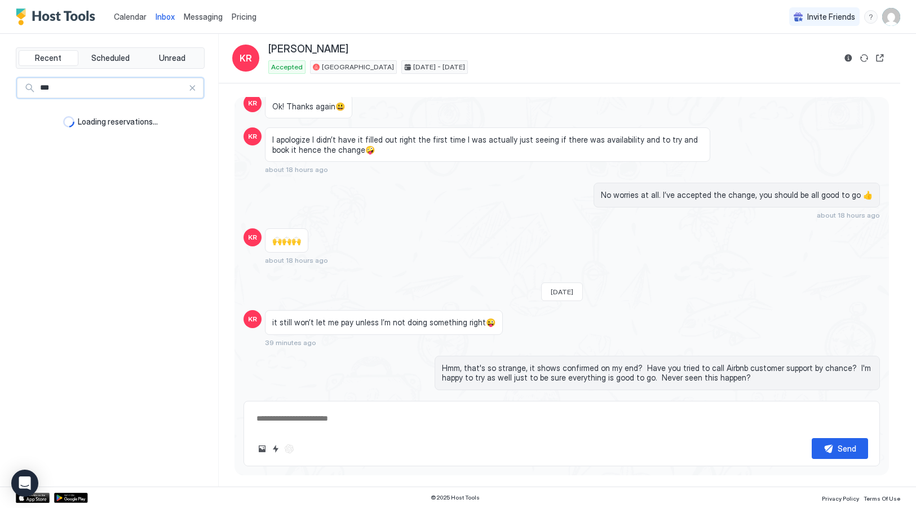 The image size is (916, 508). I want to click on span: I apologize I didn’t have it filled out right the first time I was actually just seeing if there ..., so click(487, 144).